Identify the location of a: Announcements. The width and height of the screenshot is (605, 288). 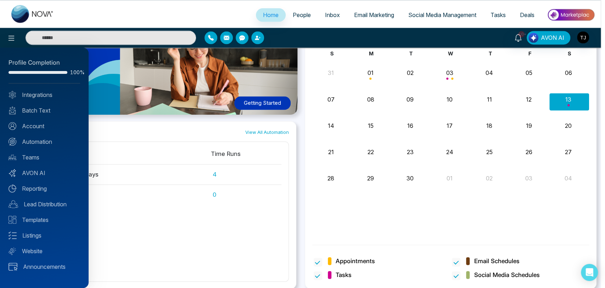
(44, 266).